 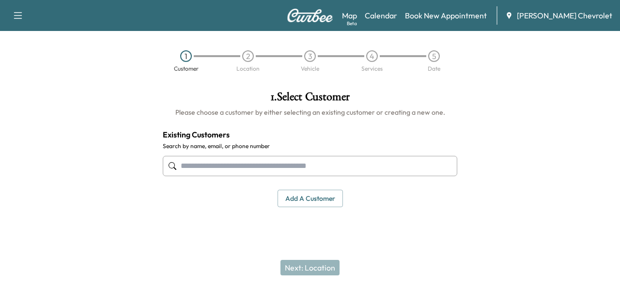 What do you see at coordinates (372, 56) in the screenshot?
I see `div: 4` at bounding box center [372, 56].